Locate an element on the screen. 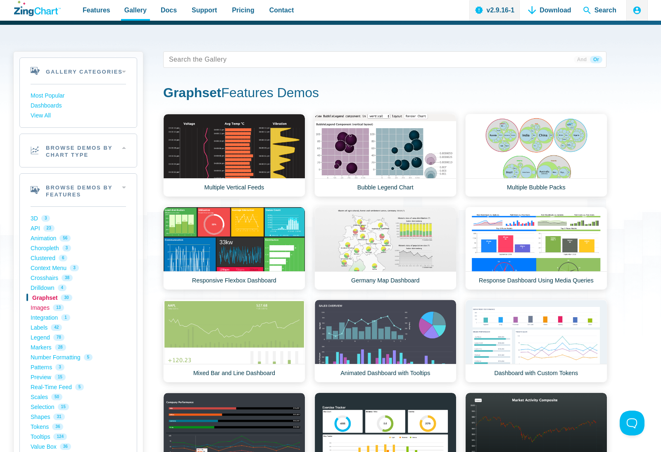 The width and height of the screenshot is (661, 452). a: View All is located at coordinates (78, 116).